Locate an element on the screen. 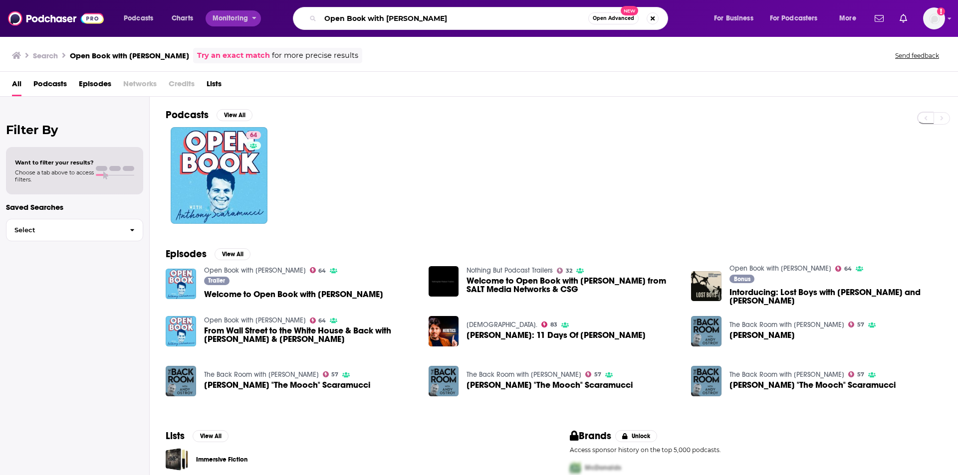 The image size is (958, 475). span: Open Advanced is located at coordinates (613, 18).